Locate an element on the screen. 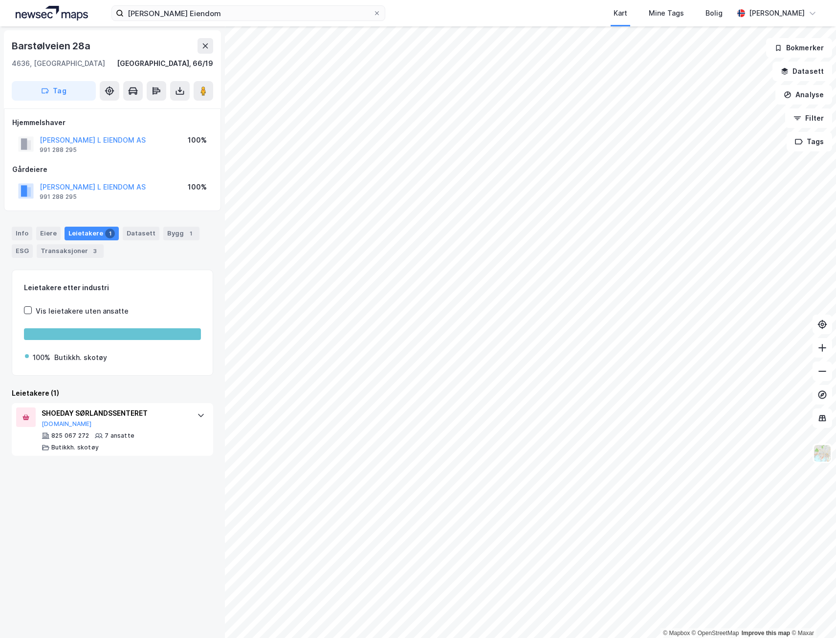 This screenshot has height=638, width=836. div: ESG is located at coordinates (22, 251).